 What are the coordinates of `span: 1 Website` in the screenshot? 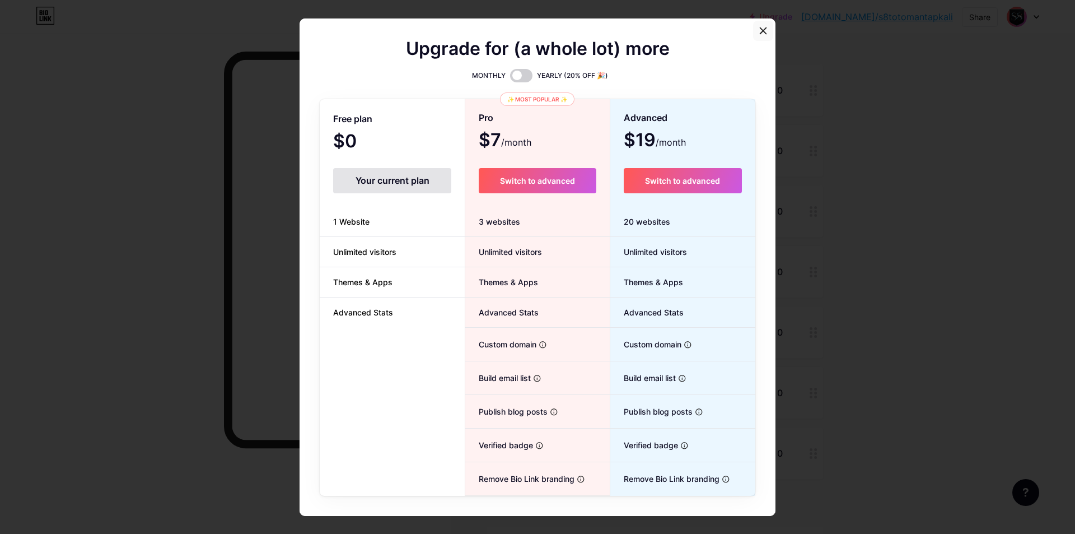 It's located at (351, 221).